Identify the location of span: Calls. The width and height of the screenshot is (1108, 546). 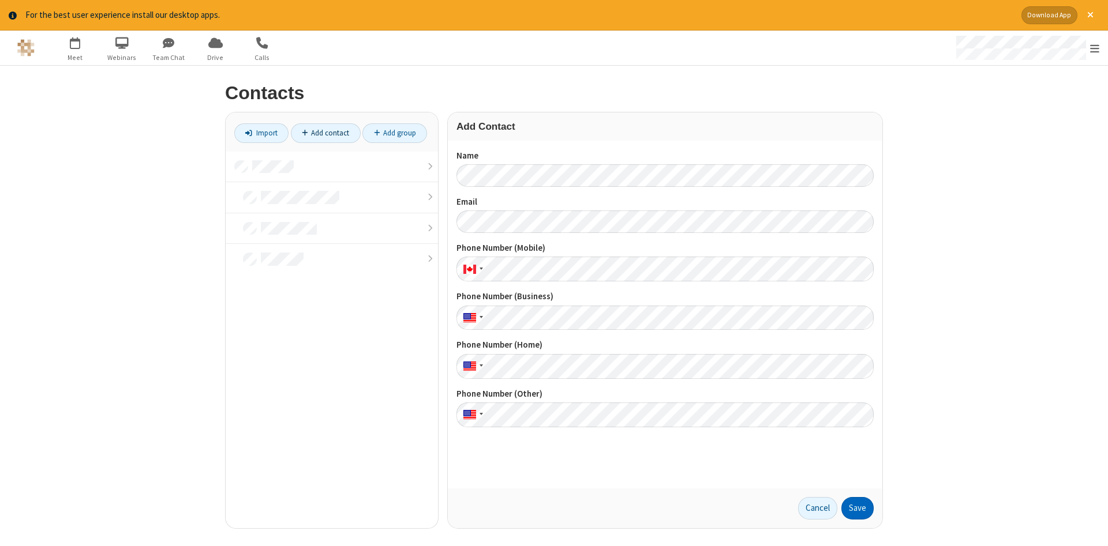
(262, 58).